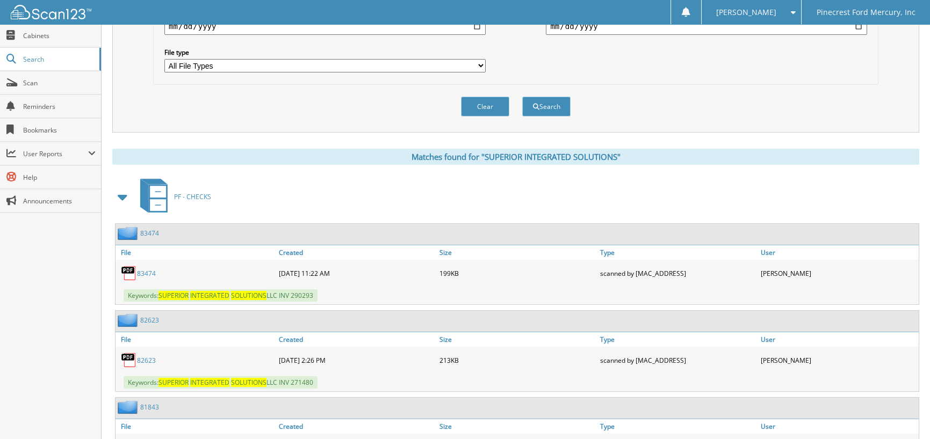 The image size is (930, 439). I want to click on div: 199KB, so click(517, 273).